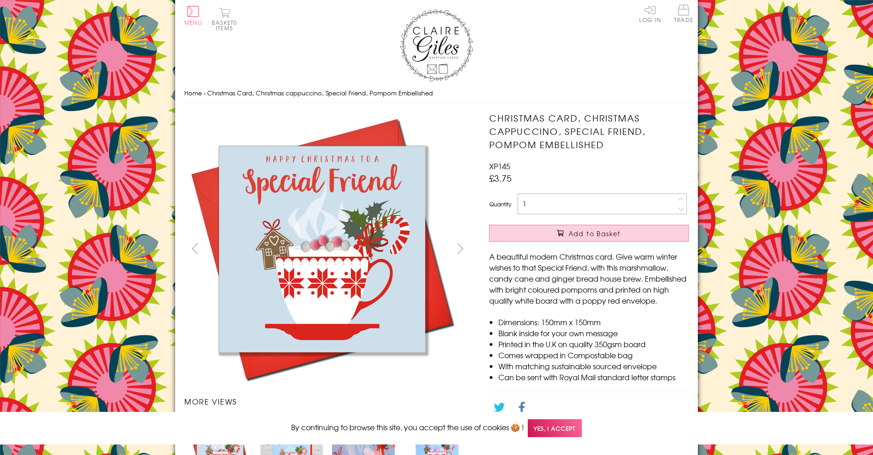  What do you see at coordinates (500, 166) in the screenshot?
I see `span: XP145` at bounding box center [500, 166].